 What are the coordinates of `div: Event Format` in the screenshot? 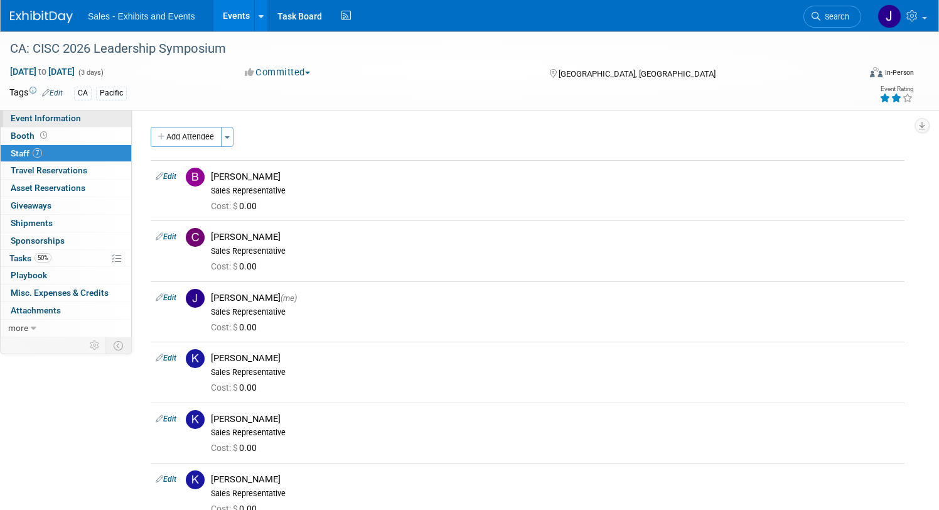 It's located at (846, 75).